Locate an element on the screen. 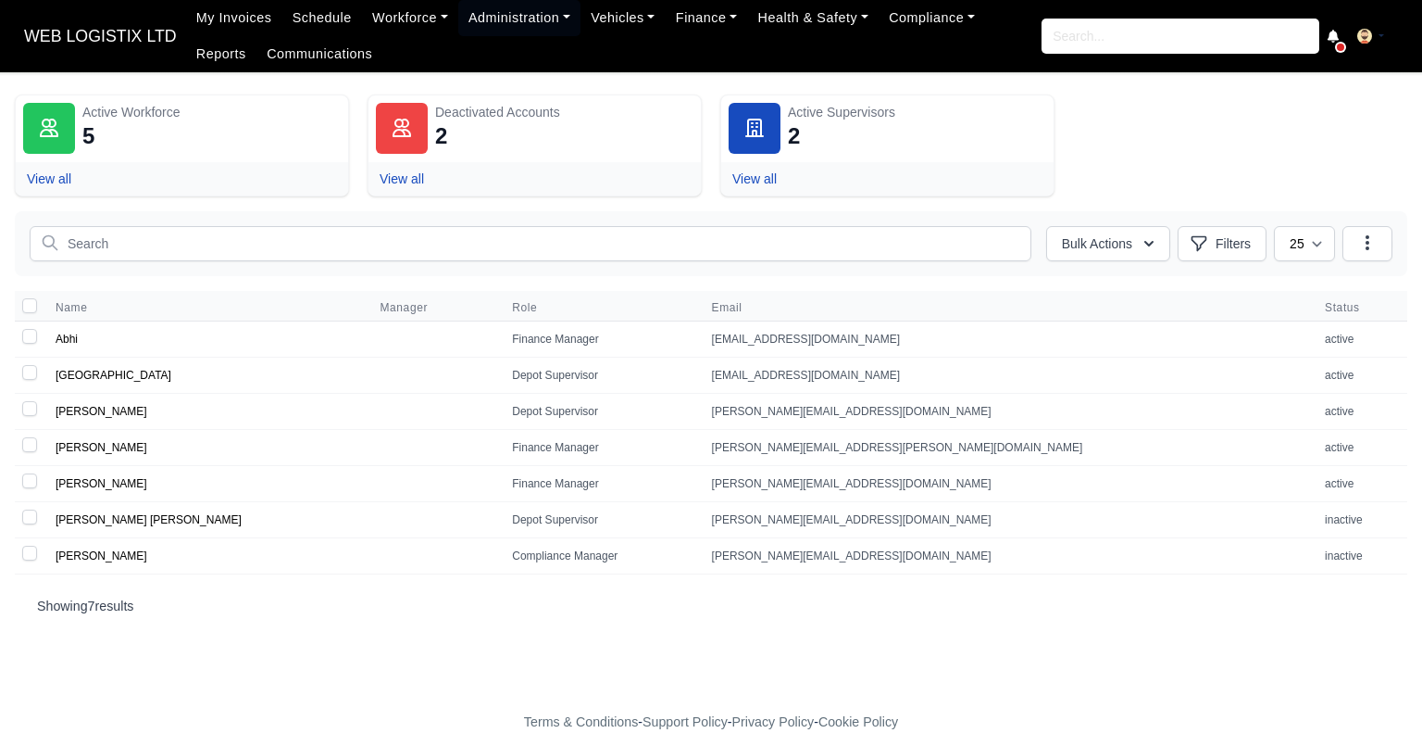  div: Active Workforce is located at coordinates (211, 112).